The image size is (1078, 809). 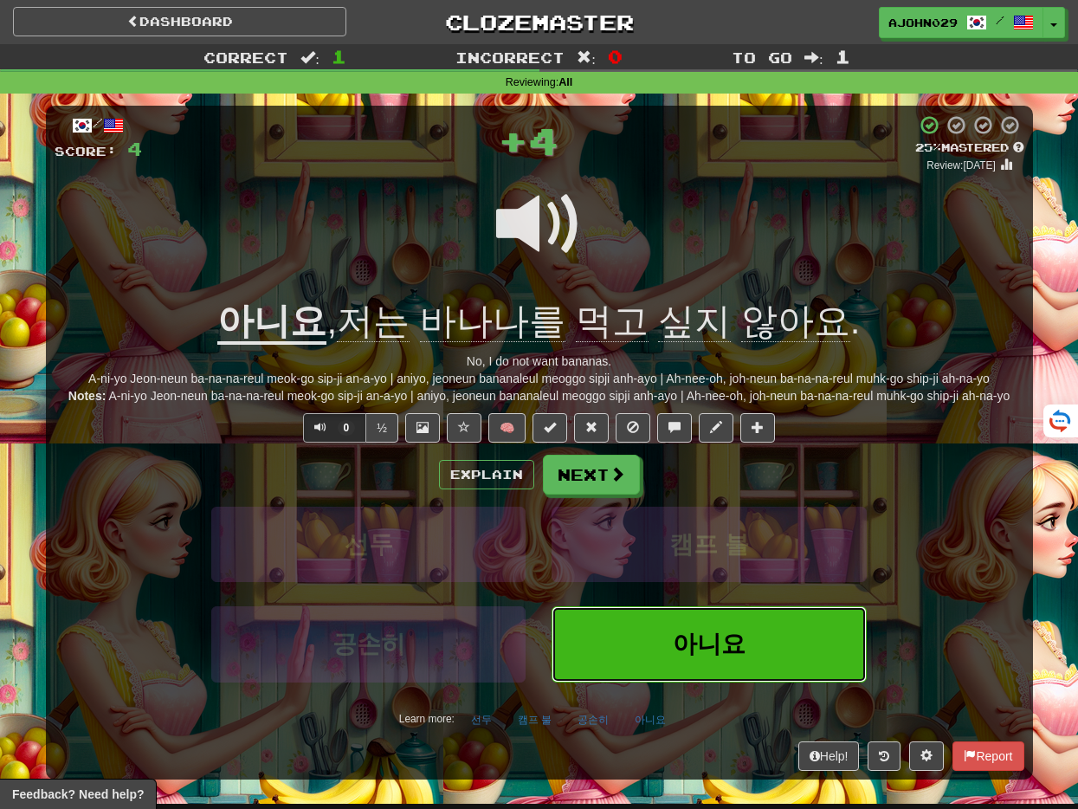 What do you see at coordinates (565, 82) in the screenshot?
I see `strong: All` at bounding box center [565, 82].